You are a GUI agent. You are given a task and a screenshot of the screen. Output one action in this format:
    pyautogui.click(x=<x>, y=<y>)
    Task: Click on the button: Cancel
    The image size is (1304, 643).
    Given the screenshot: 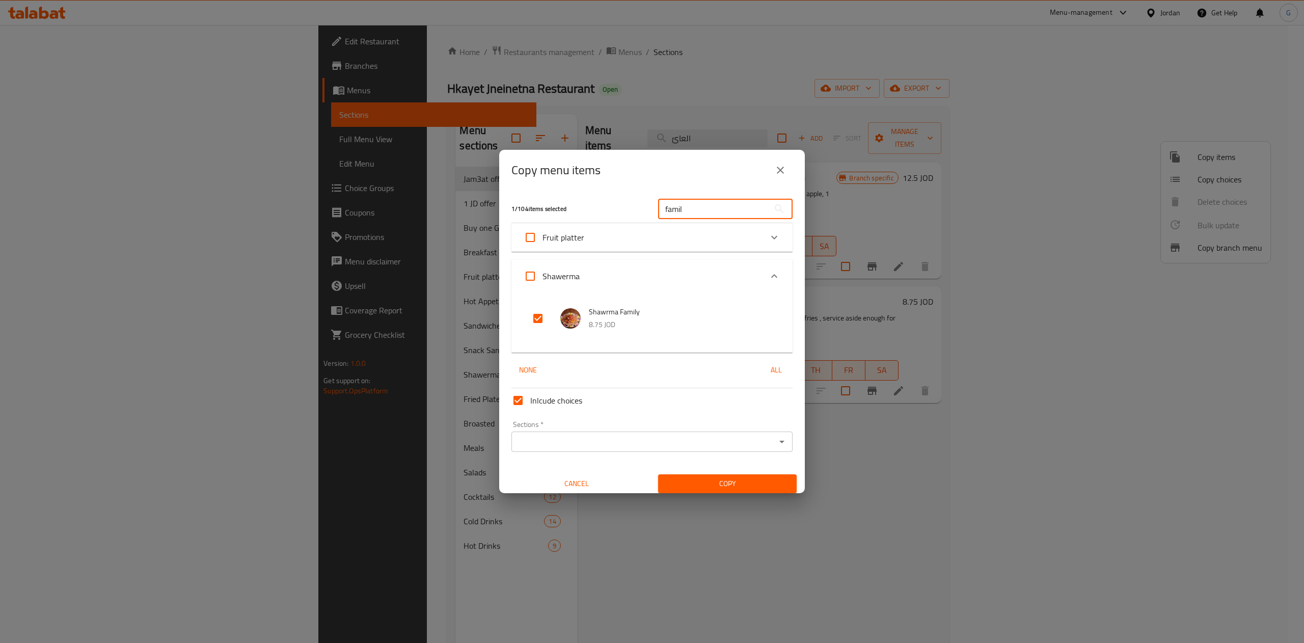 What is the action you would take?
    pyautogui.click(x=576, y=483)
    